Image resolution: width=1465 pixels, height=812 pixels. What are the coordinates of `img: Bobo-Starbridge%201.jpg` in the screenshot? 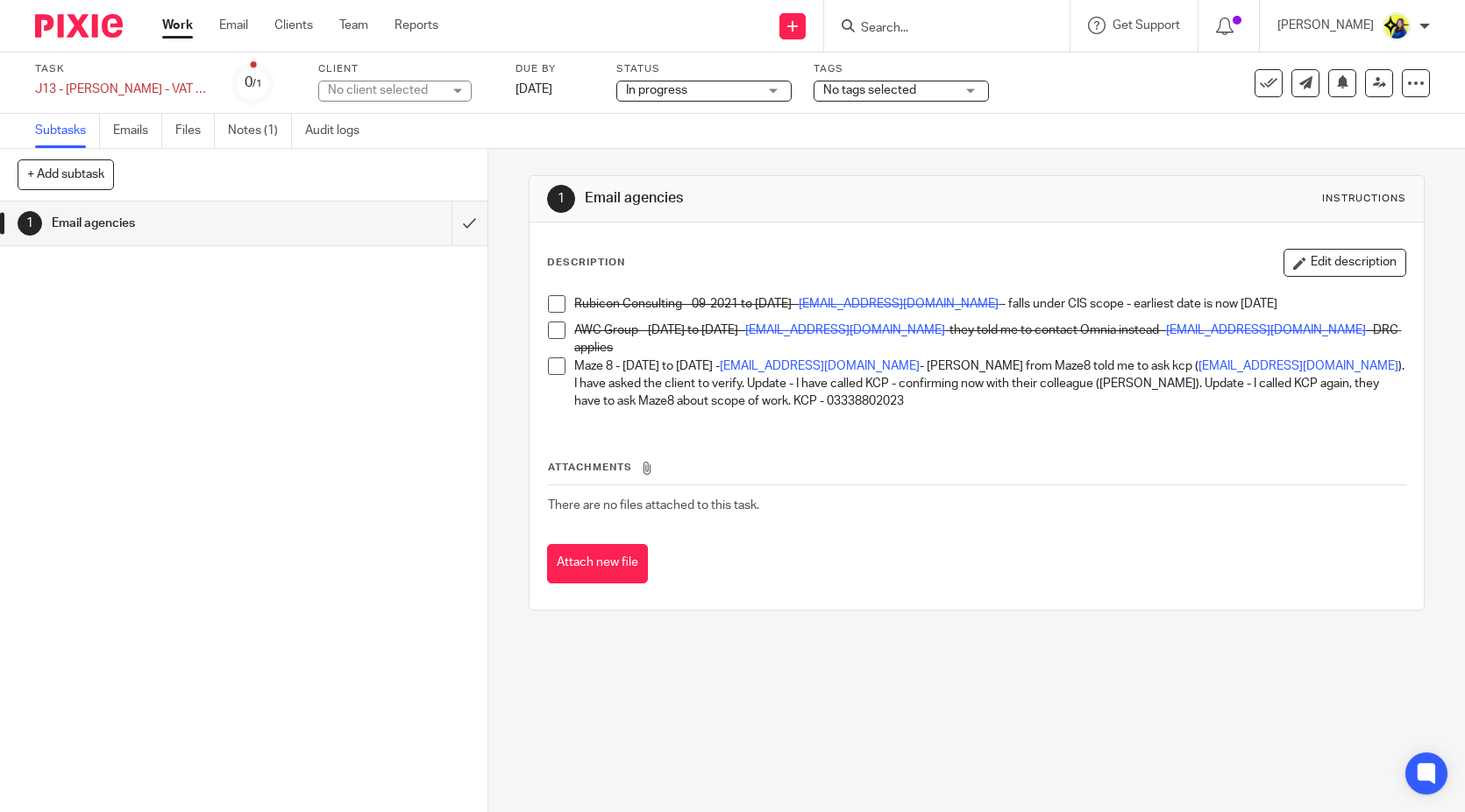 It's located at (1397, 26).